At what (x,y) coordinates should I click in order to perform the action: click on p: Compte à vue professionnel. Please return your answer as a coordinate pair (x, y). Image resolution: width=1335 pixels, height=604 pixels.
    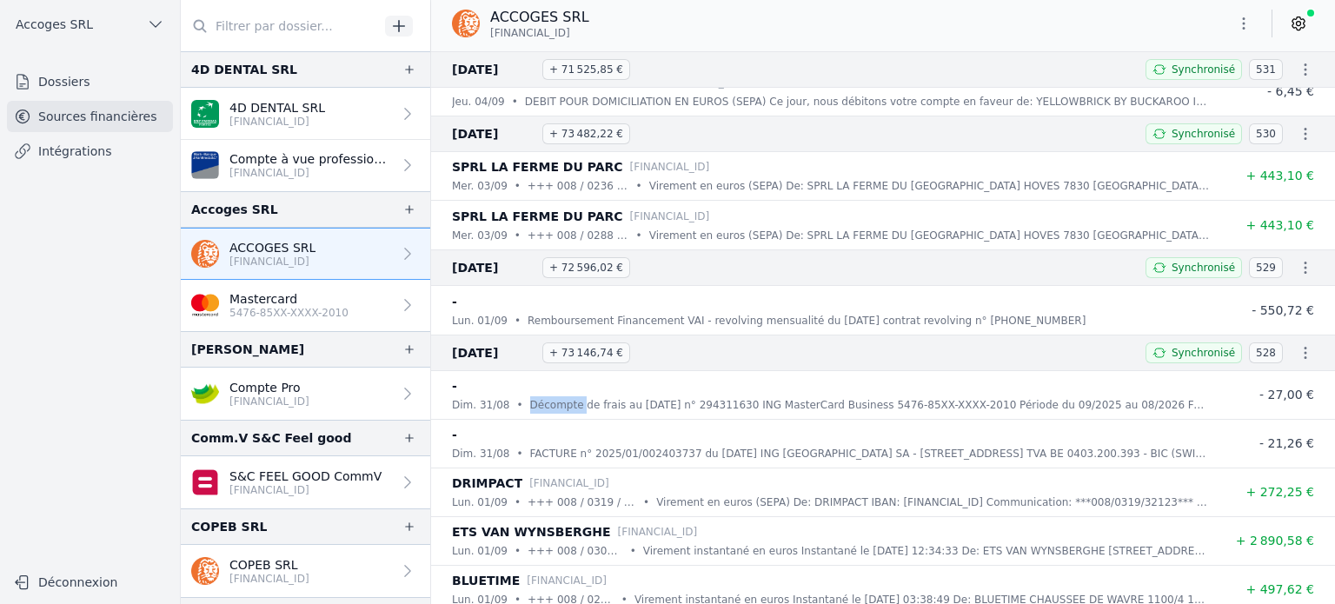
    Looking at the image, I should click on (310, 159).